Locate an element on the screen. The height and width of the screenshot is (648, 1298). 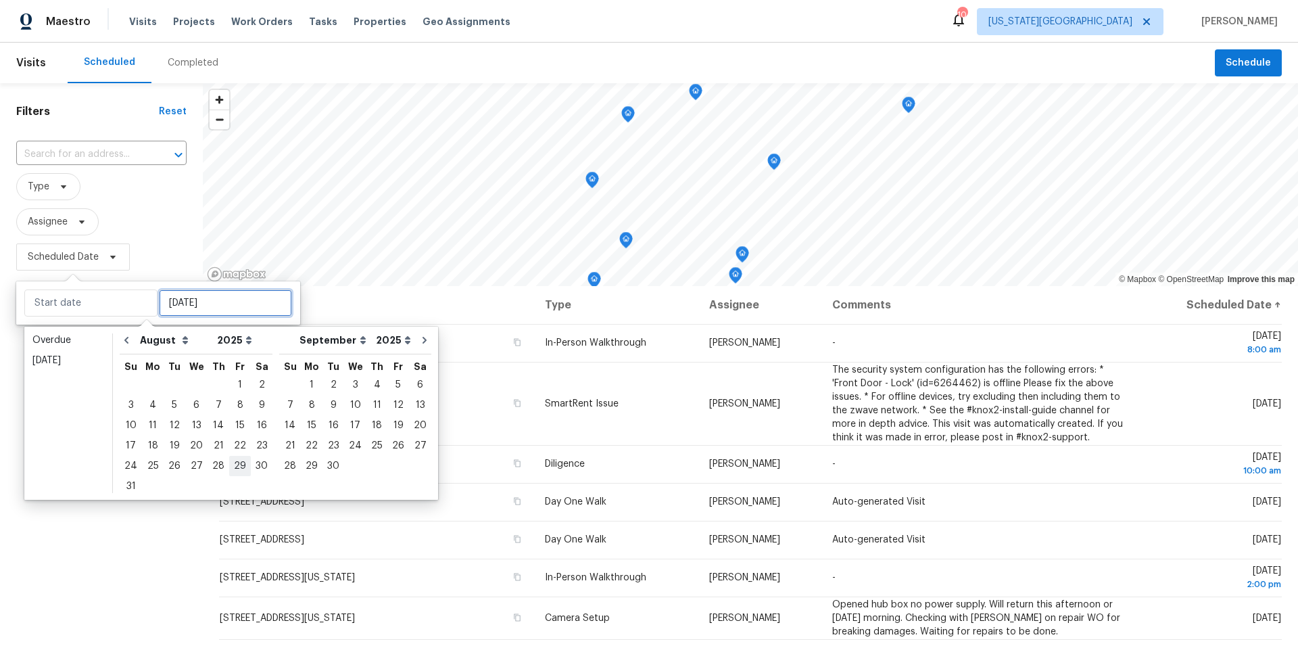
span: Geo Assignments is located at coordinates (467, 22).